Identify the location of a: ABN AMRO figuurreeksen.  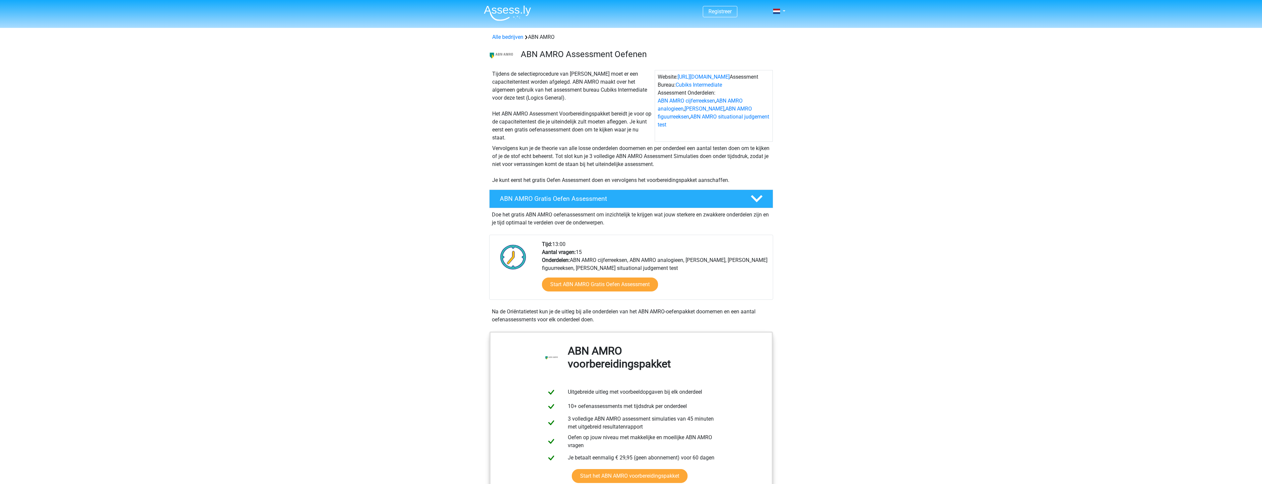
(705, 112).